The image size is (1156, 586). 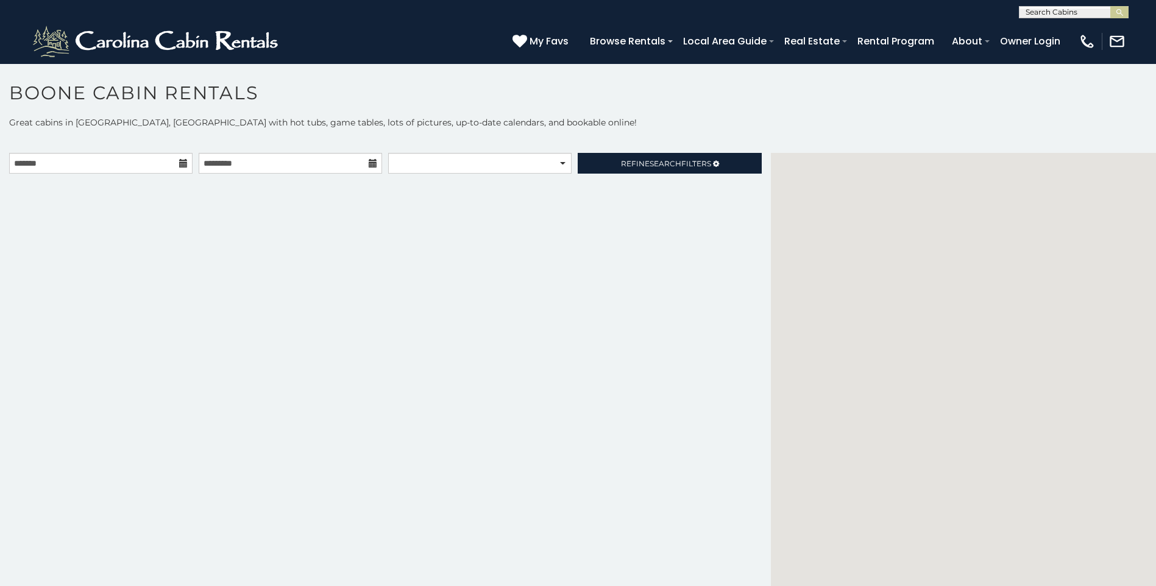 What do you see at coordinates (669, 163) in the screenshot?
I see `a: RefineSearchFilters` at bounding box center [669, 163].